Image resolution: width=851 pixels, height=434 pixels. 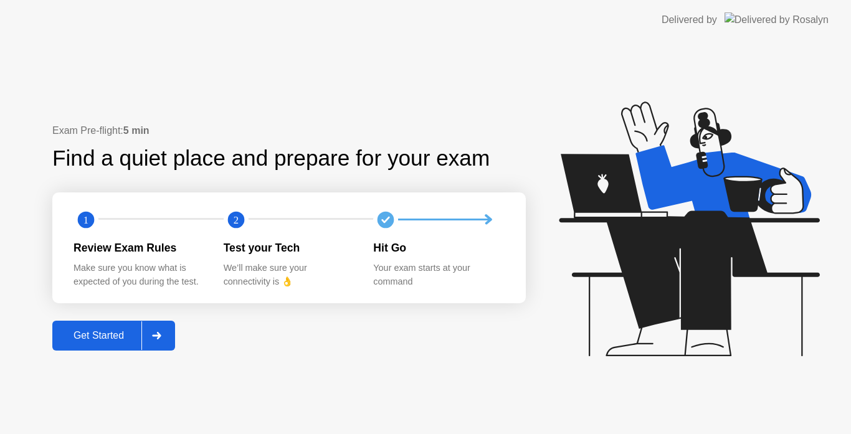 What do you see at coordinates (138, 248) in the screenshot?
I see `div: Review Exam Rules` at bounding box center [138, 248].